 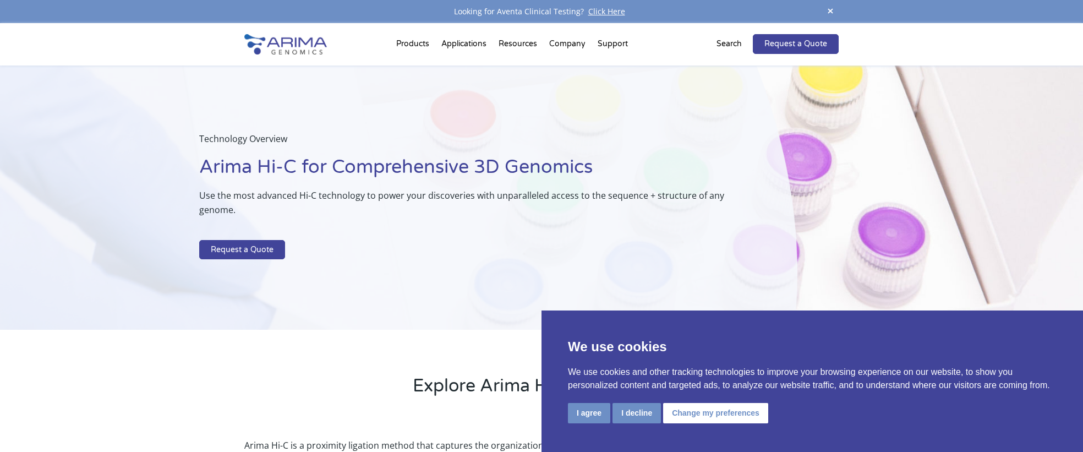 I want to click on button: I agree, so click(x=589, y=413).